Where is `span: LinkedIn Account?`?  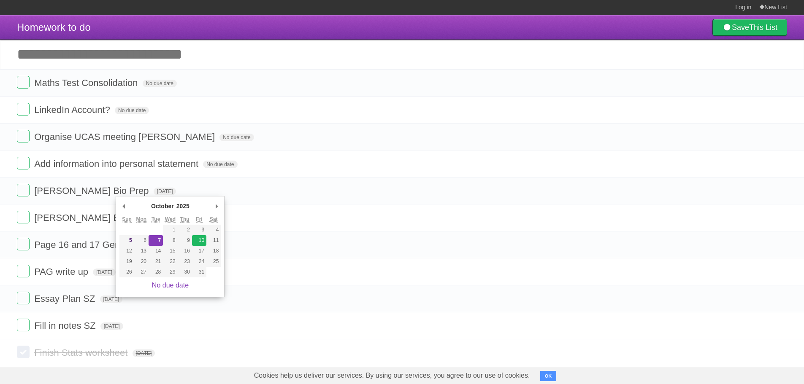
span: LinkedIn Account? is located at coordinates (73, 110).